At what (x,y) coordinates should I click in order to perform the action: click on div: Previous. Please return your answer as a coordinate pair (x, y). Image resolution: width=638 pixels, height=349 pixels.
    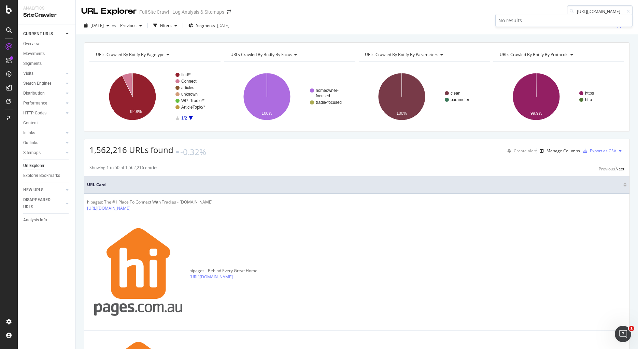
    Looking at the image, I should click on (607, 169).